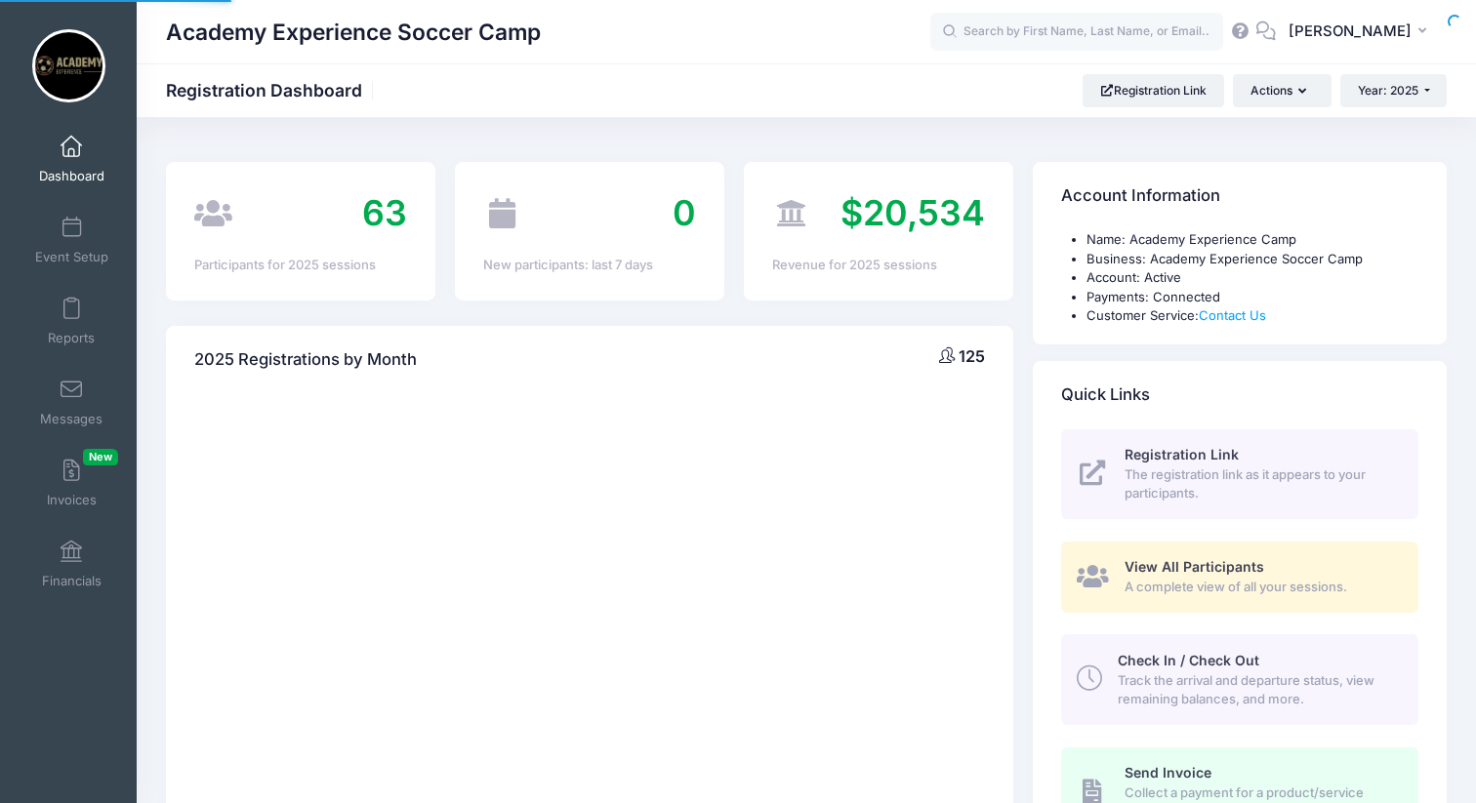 The width and height of the screenshot is (1476, 803). What do you see at coordinates (1260, 484) in the screenshot?
I see `span: The registration link as it appears to your participants.` at bounding box center [1260, 484].